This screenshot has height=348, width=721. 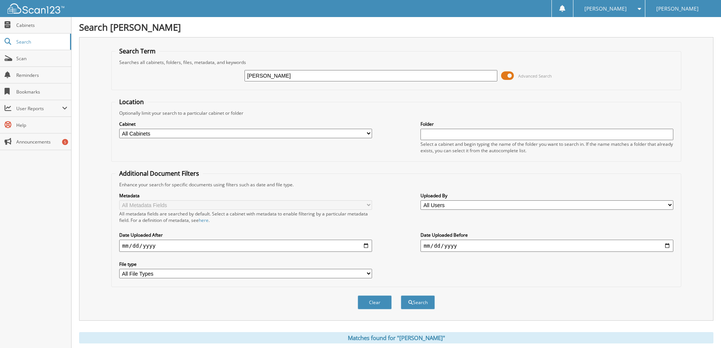 I want to click on label: Metadata, so click(x=246, y=195).